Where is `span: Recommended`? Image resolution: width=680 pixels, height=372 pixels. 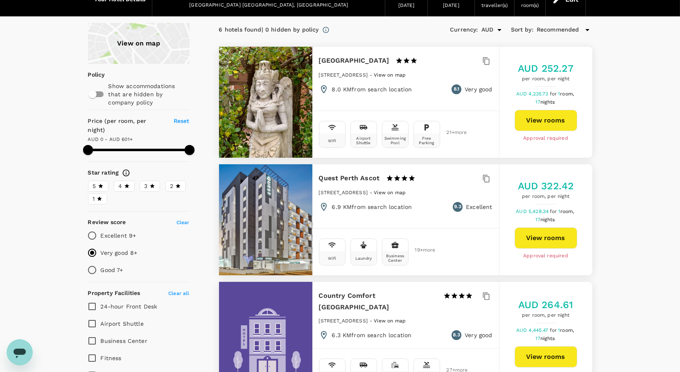
span: Recommended is located at coordinates (558, 30).